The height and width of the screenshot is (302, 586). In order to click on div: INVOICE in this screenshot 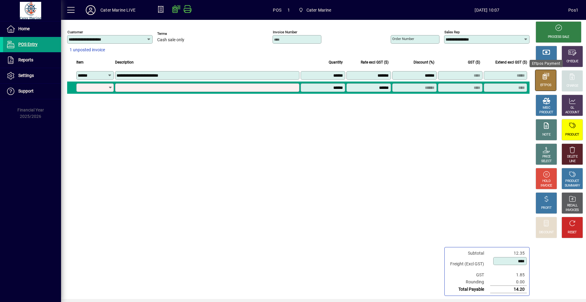, I will do `click(546, 186)`.